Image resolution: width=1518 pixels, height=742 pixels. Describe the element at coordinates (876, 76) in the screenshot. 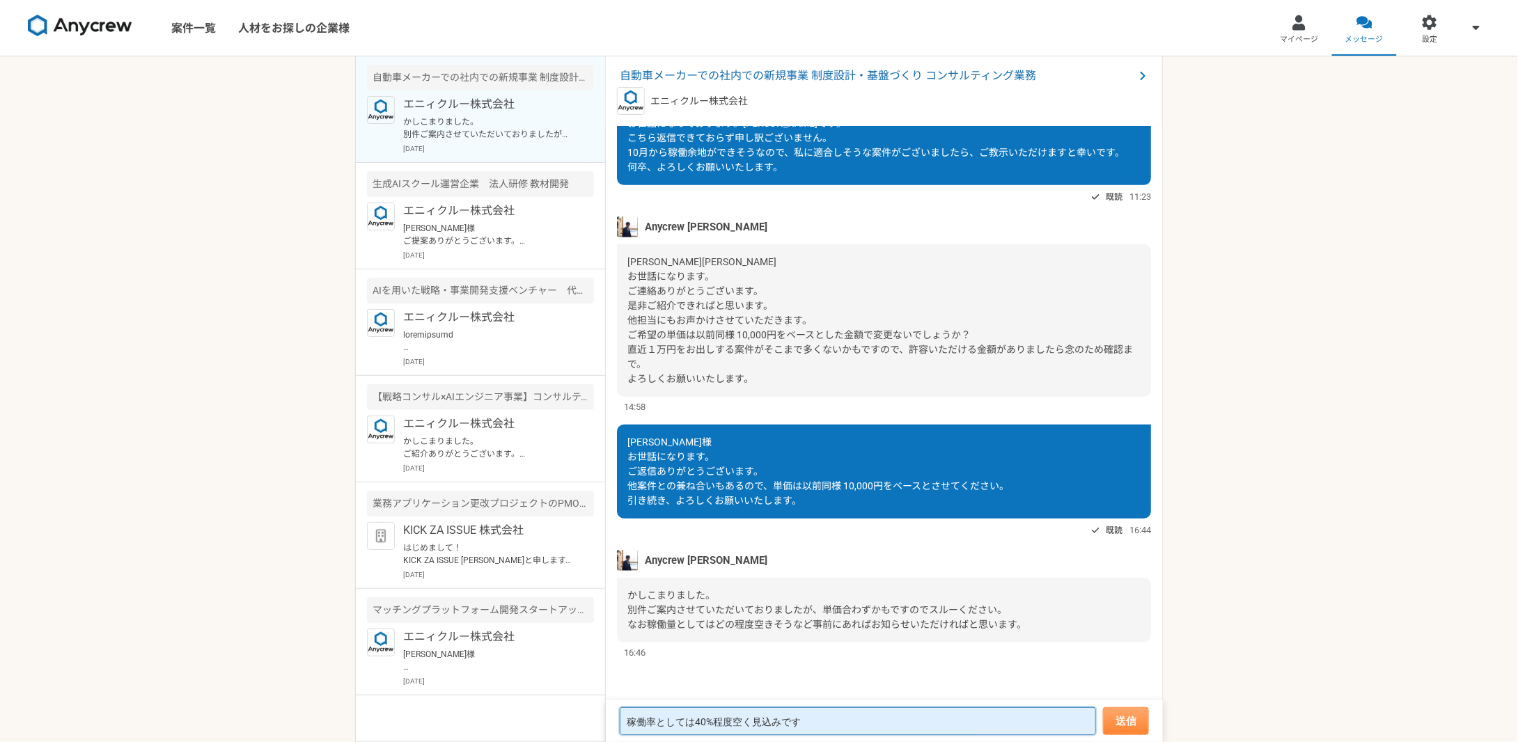

I see `span: 自動車メーカーでの社内での新規事業 制度設計・基盤づくり コンサルティング業務` at that location.